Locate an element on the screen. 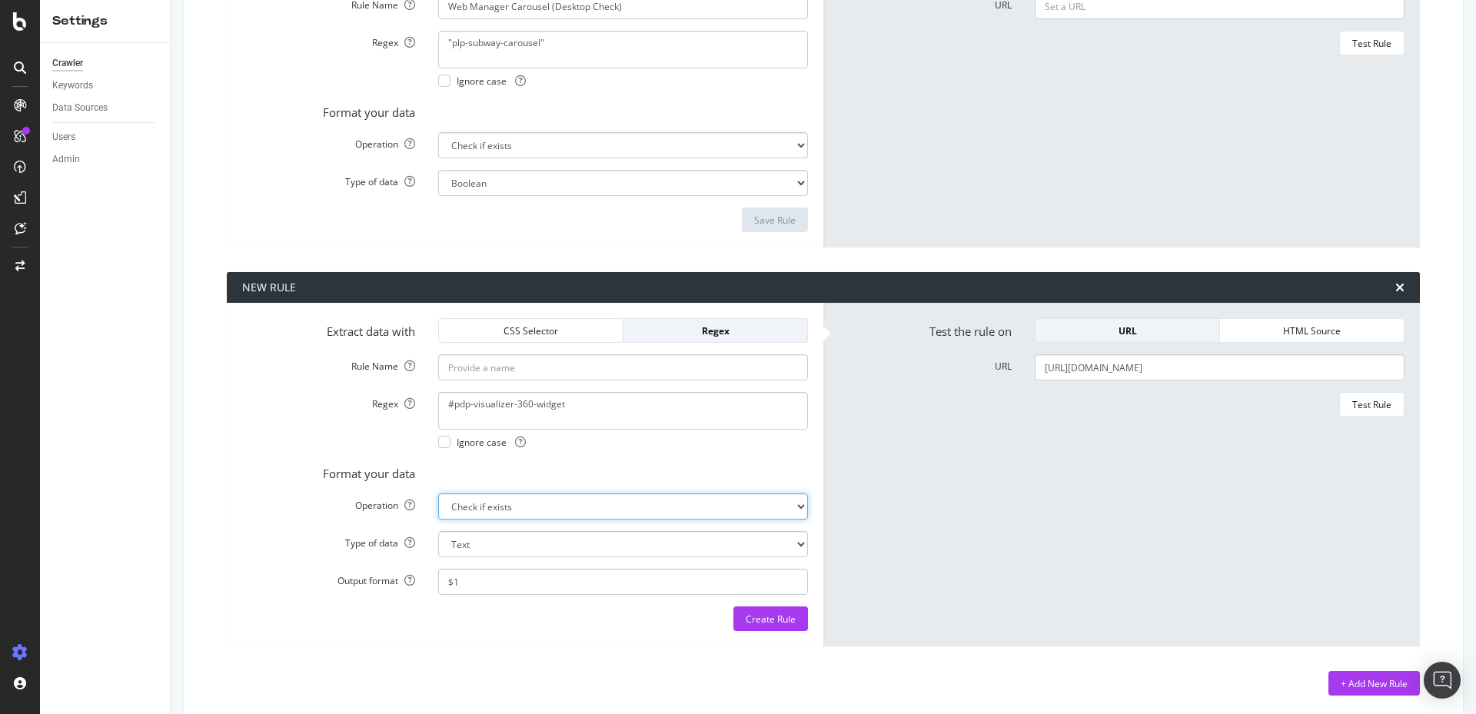  div: Create Rule is located at coordinates (770, 619).